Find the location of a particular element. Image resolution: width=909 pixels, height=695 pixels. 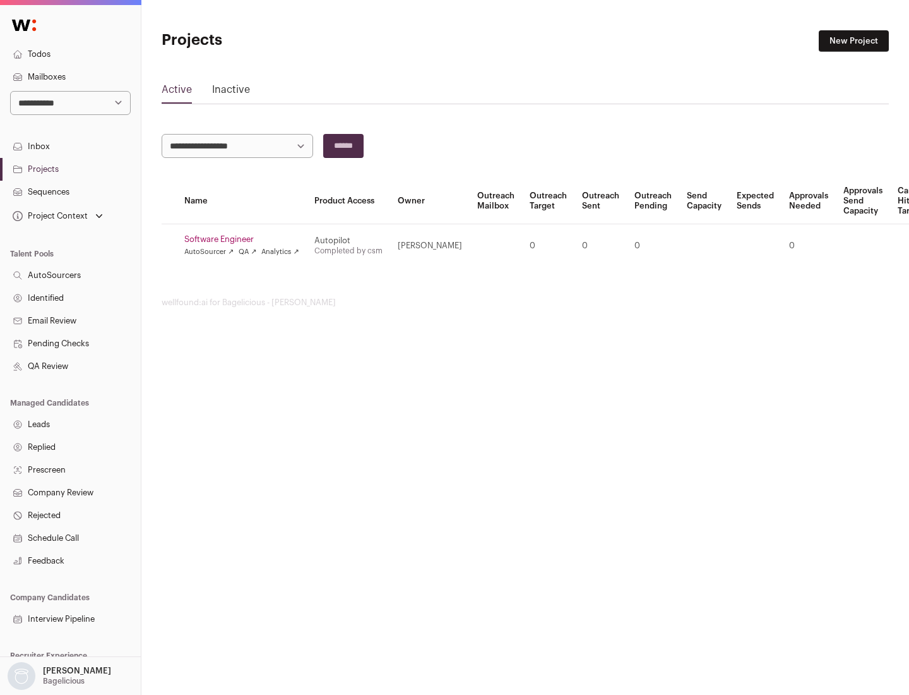

a: QA ↗ is located at coordinates (248, 252).